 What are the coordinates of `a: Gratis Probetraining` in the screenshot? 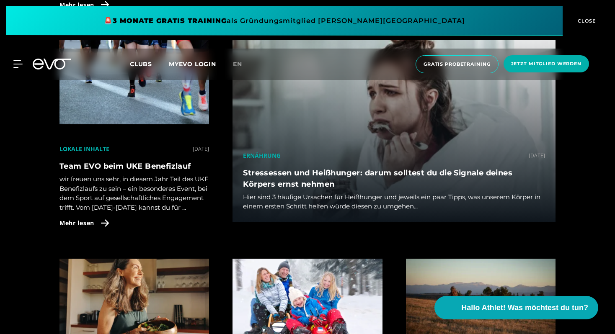 It's located at (457, 64).